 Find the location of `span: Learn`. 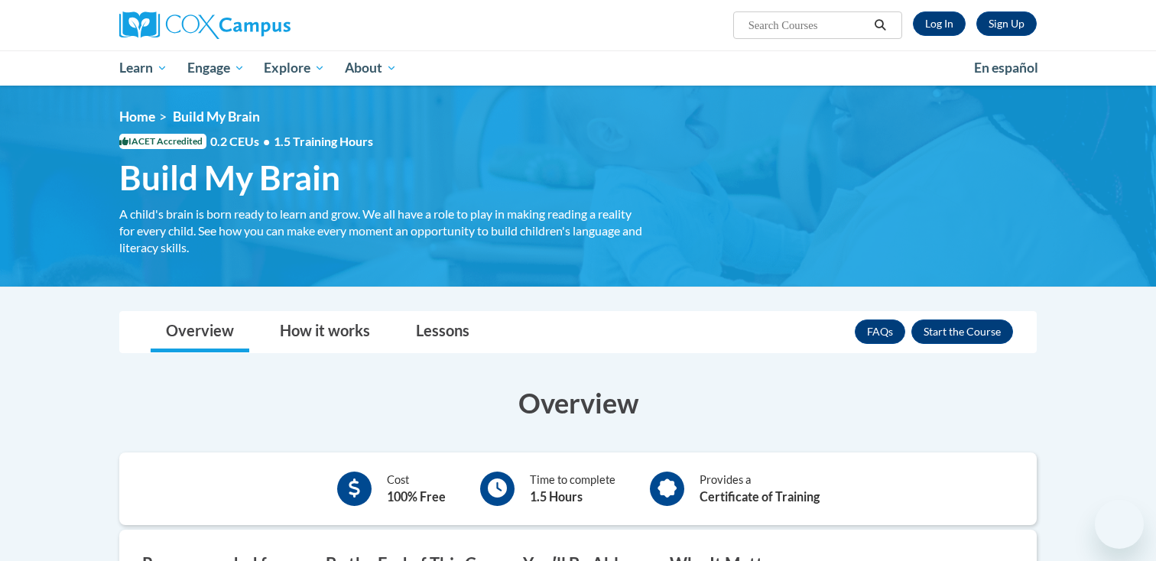

span: Learn is located at coordinates (143, 68).